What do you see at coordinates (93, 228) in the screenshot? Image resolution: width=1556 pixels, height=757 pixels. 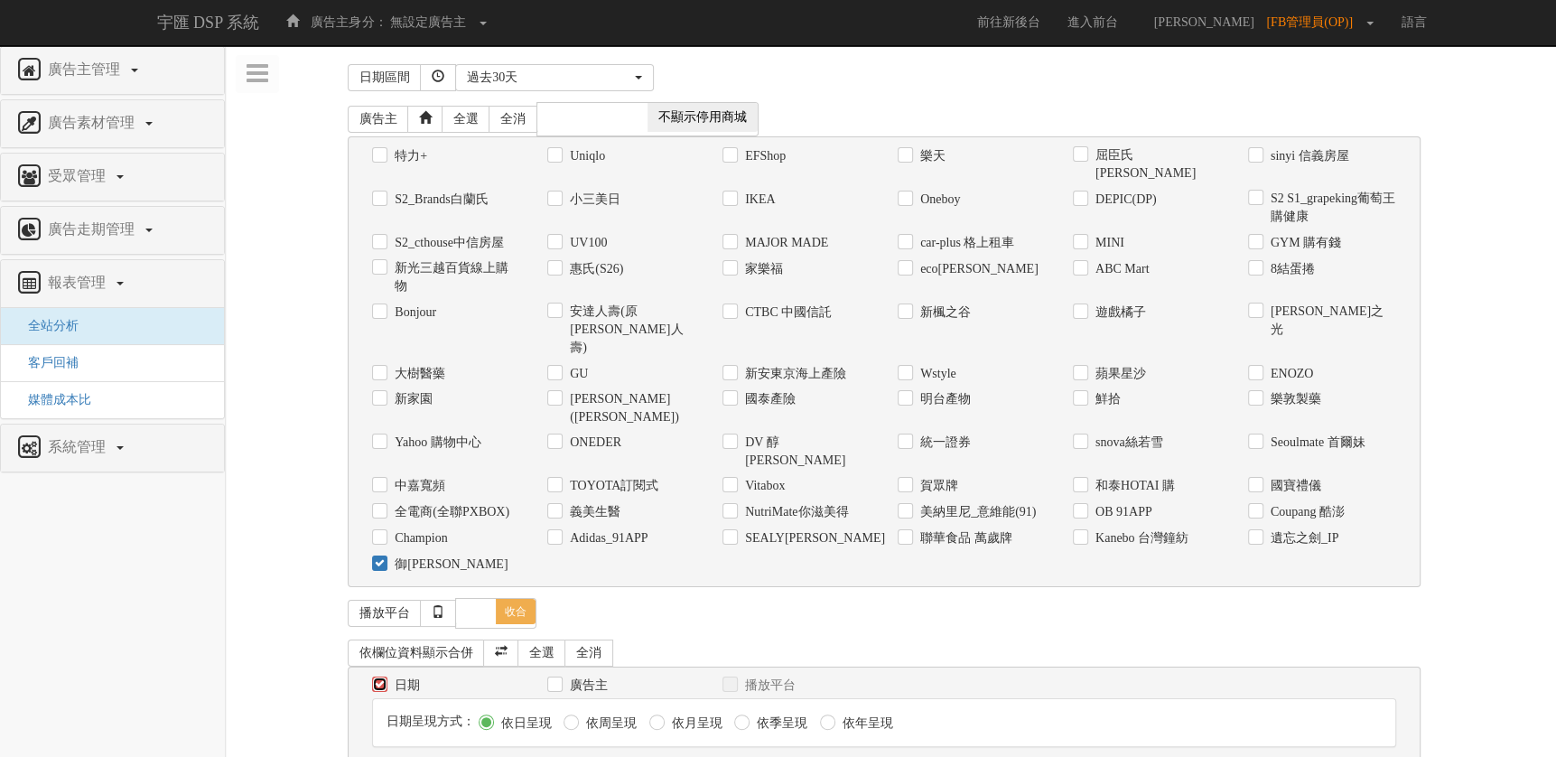 I see `span: 廣告走期管理` at bounding box center [93, 228].